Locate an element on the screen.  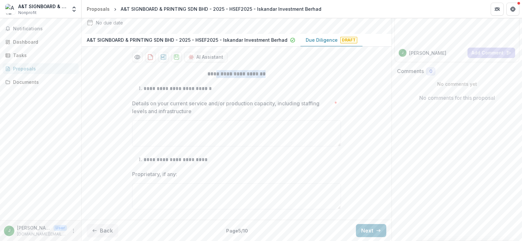
p: No comments for this proposal is located at coordinates (457, 98).